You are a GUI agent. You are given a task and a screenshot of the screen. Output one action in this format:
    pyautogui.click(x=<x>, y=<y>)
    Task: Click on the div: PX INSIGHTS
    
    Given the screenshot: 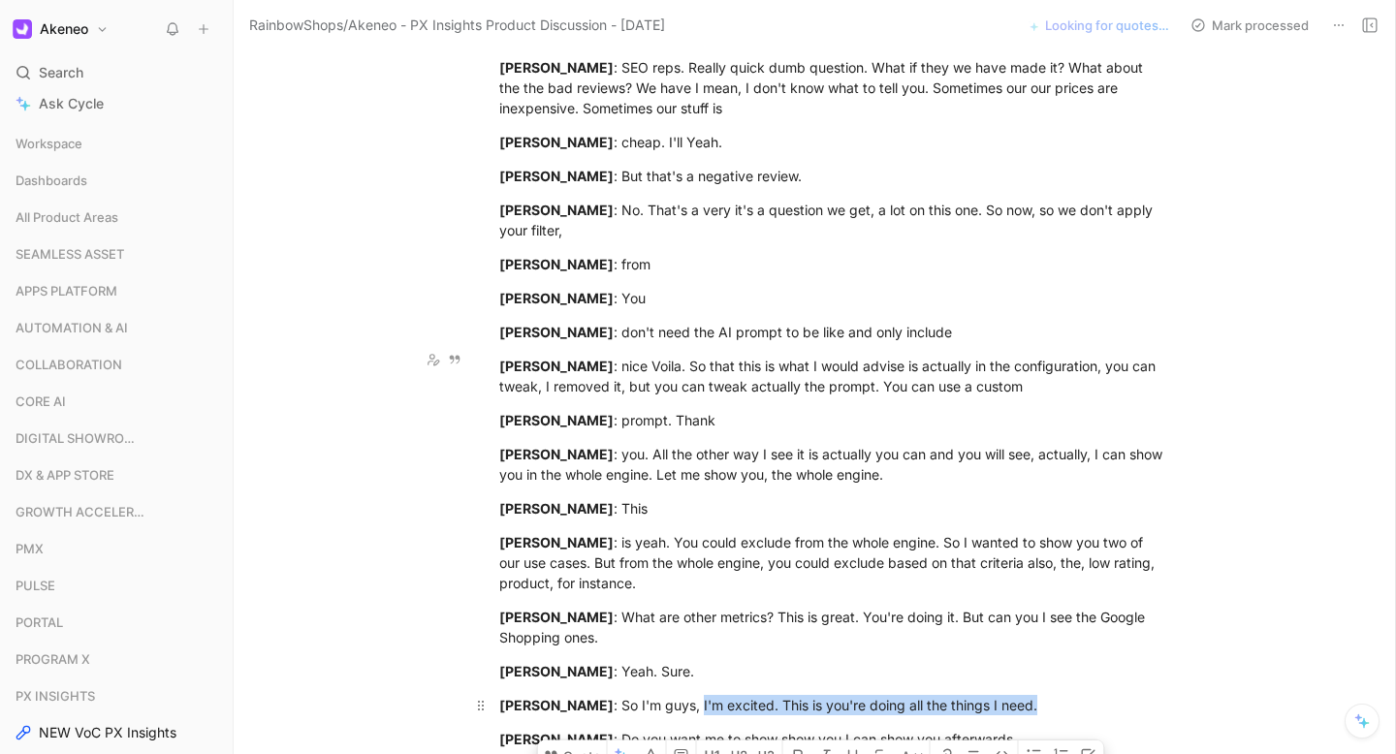 What is the action you would take?
    pyautogui.click(x=116, y=696)
    